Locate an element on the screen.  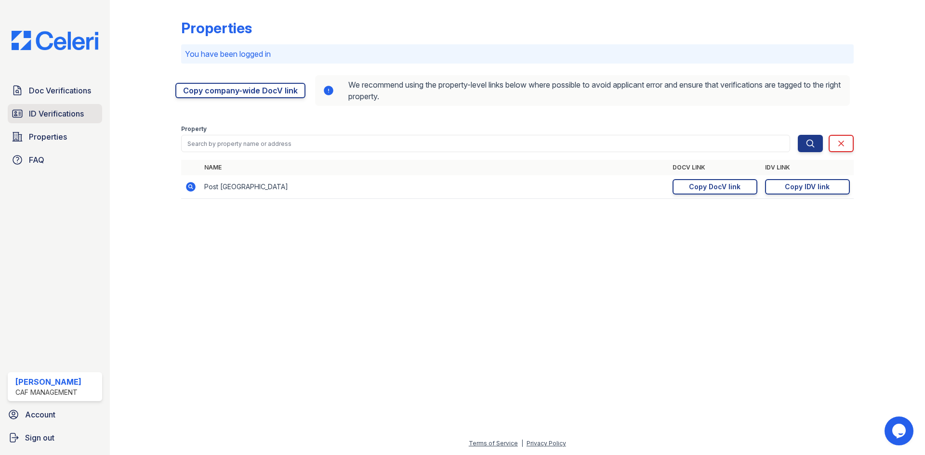
a: Sign out is located at coordinates (55, 438).